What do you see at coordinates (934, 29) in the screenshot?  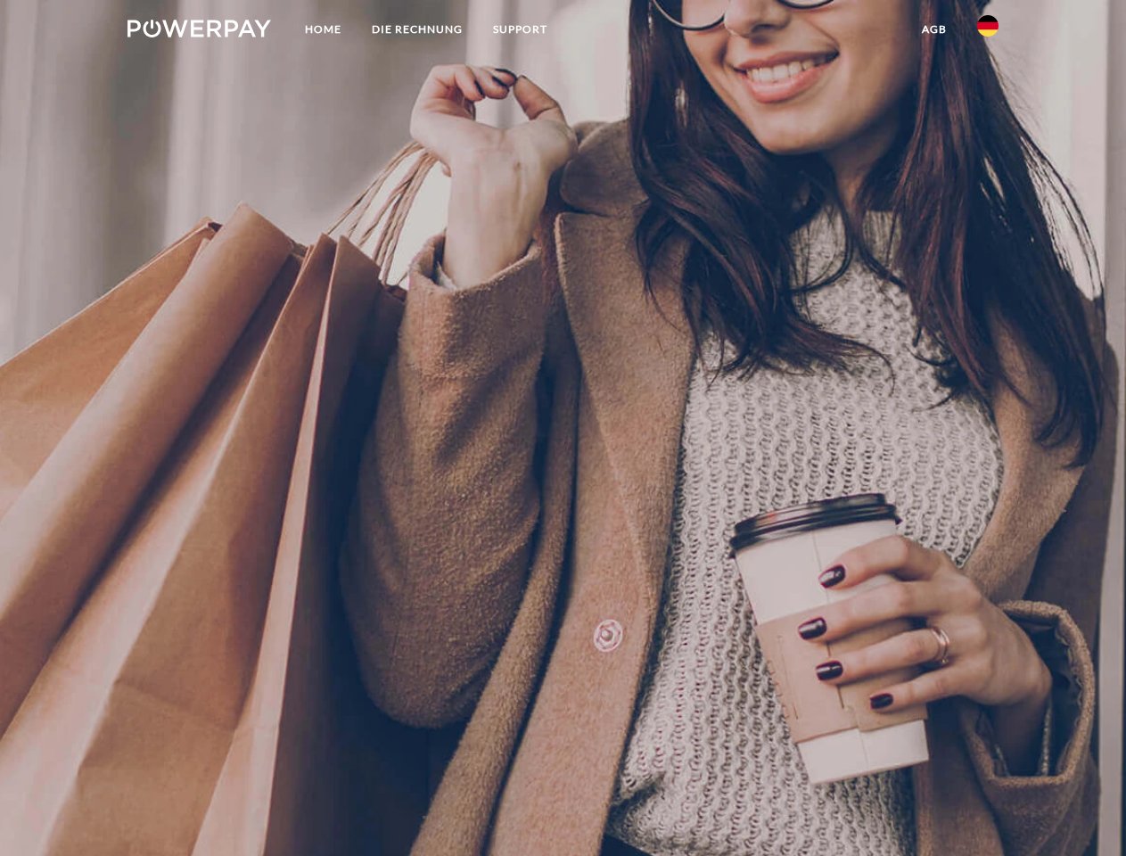 I see `a: agb` at bounding box center [934, 29].